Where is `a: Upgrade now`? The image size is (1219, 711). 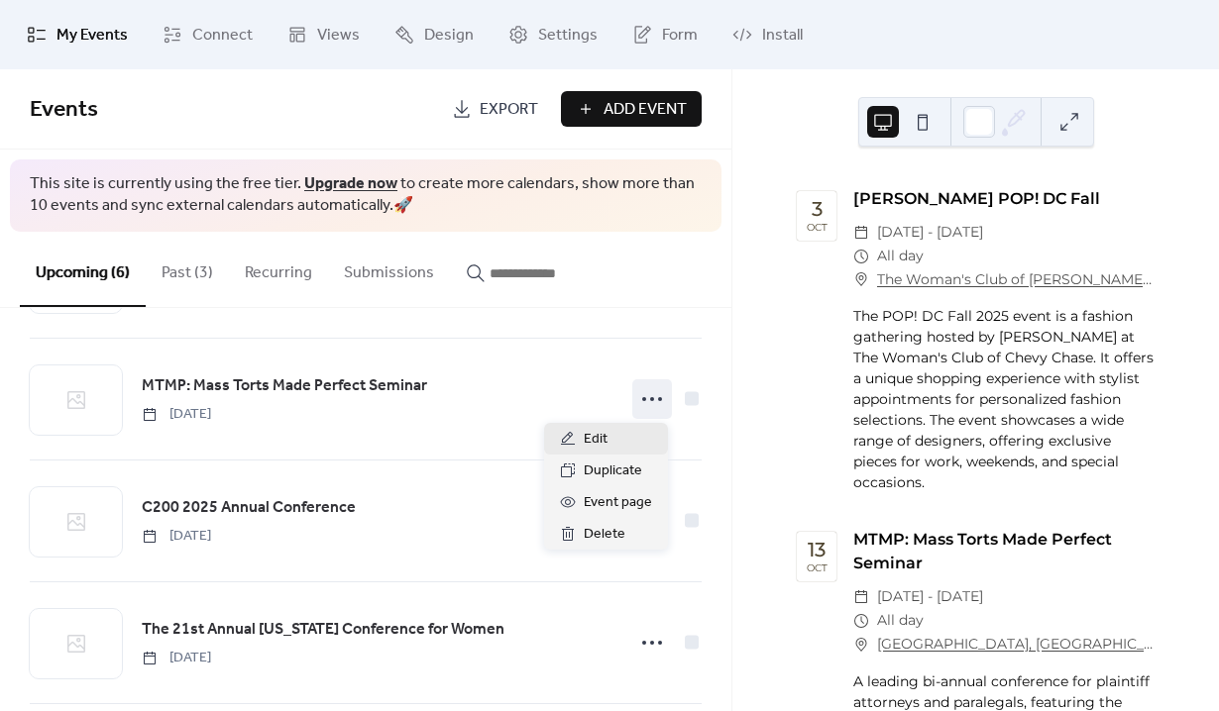
a: Upgrade now is located at coordinates (351, 183).